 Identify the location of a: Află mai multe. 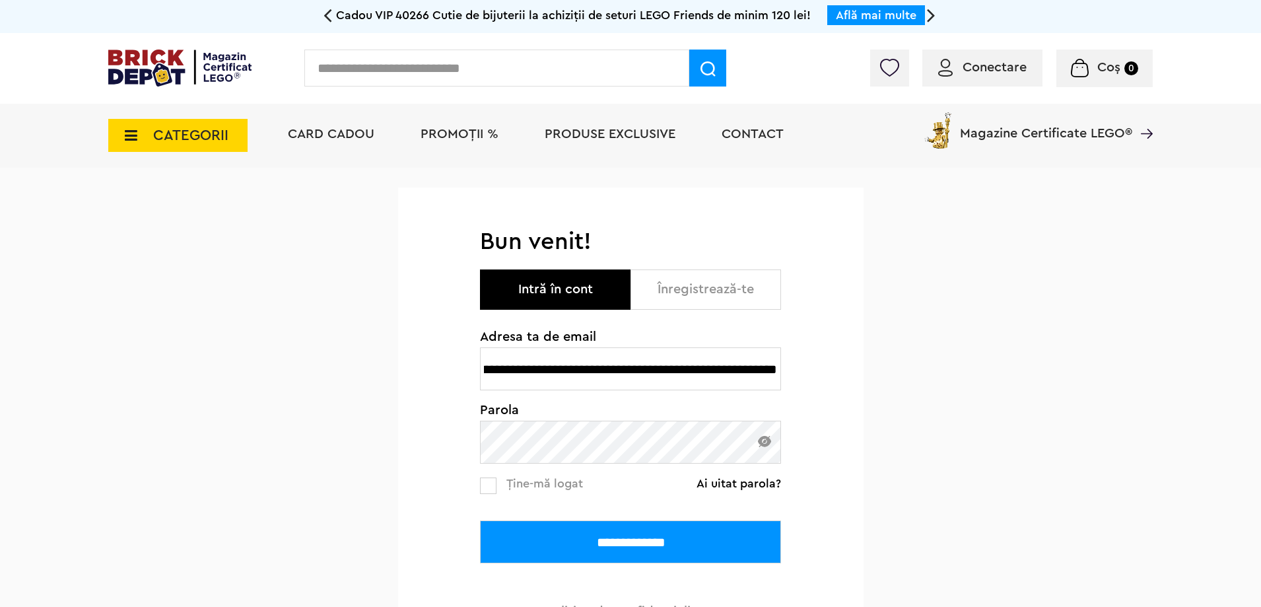
(876, 15).